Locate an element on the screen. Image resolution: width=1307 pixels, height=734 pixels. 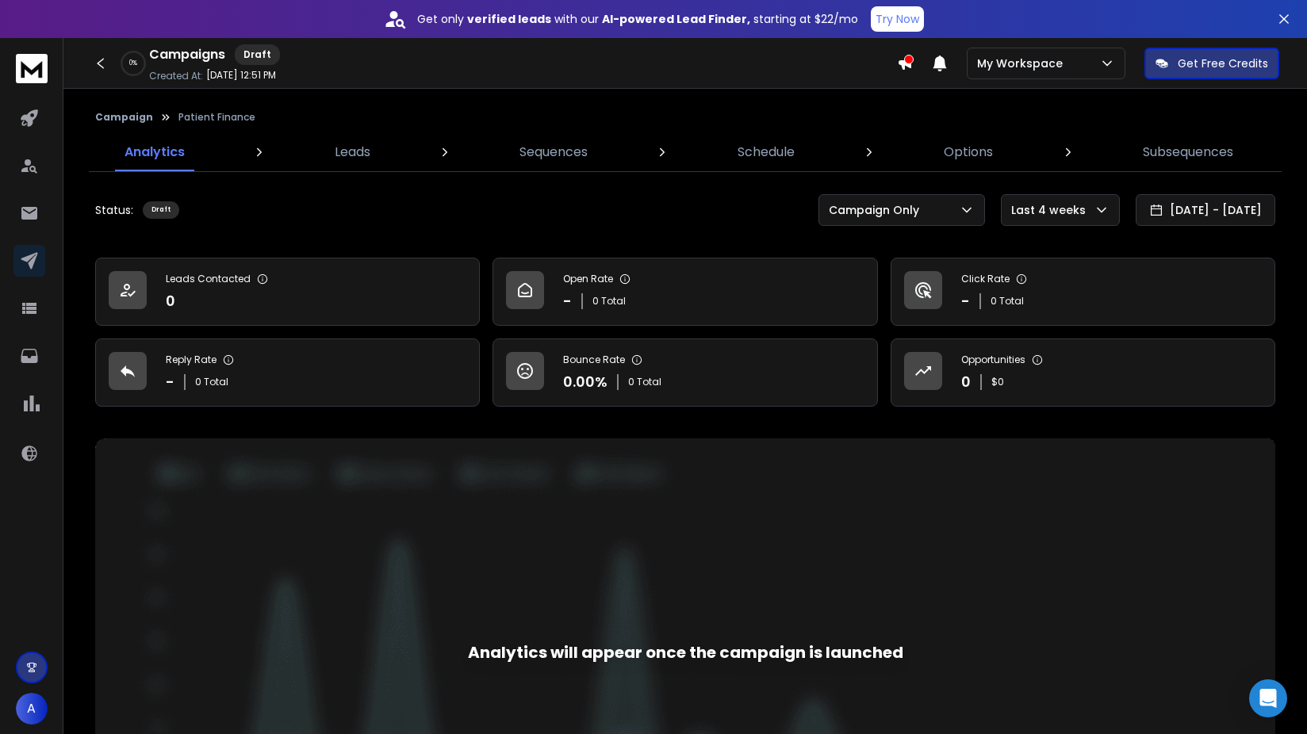
p: 0.00 % is located at coordinates (585, 382).